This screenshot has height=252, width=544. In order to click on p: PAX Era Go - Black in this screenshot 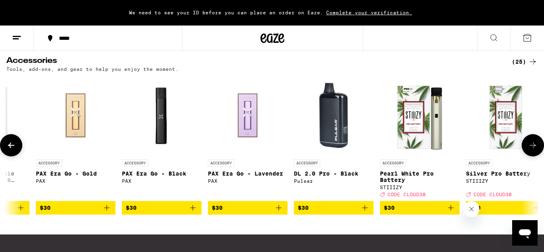, I will do `click(162, 174)`.